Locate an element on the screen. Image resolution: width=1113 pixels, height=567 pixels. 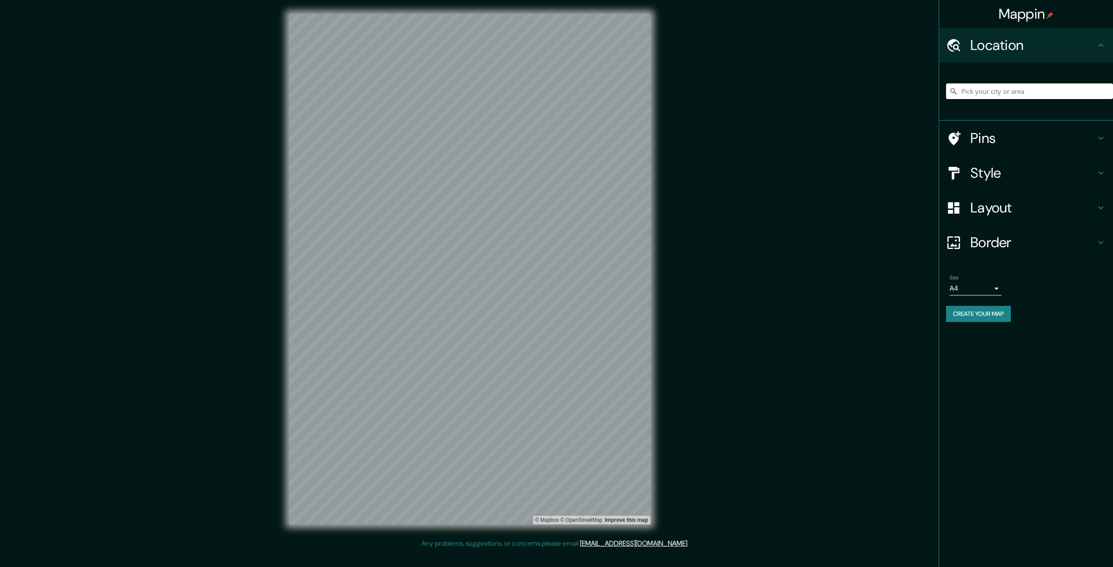
h4: Pins is located at coordinates (1033, 138).